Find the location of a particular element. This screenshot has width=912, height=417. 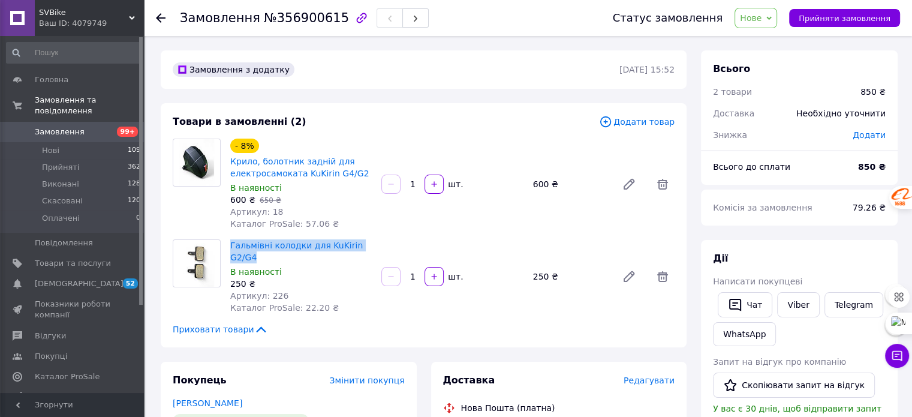

button: Прийняти замовлення is located at coordinates (844, 18).